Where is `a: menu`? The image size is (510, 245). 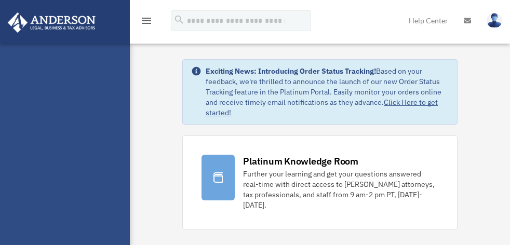
a: menu is located at coordinates (146, 22).